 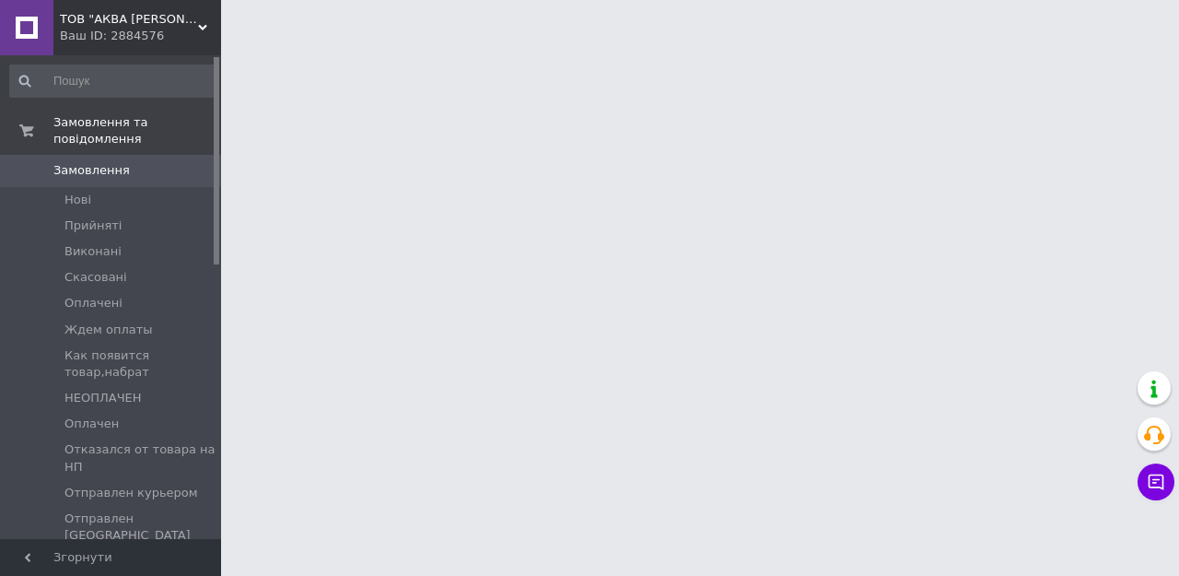 I want to click on span: Оплачен, so click(x=91, y=424).